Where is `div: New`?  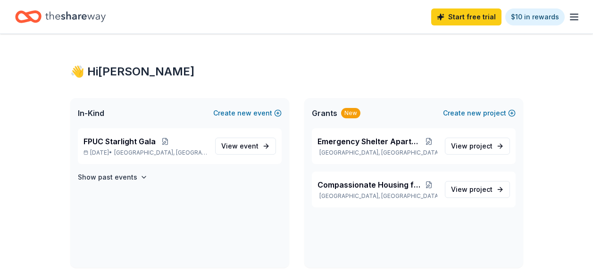 div: New is located at coordinates (351, 113).